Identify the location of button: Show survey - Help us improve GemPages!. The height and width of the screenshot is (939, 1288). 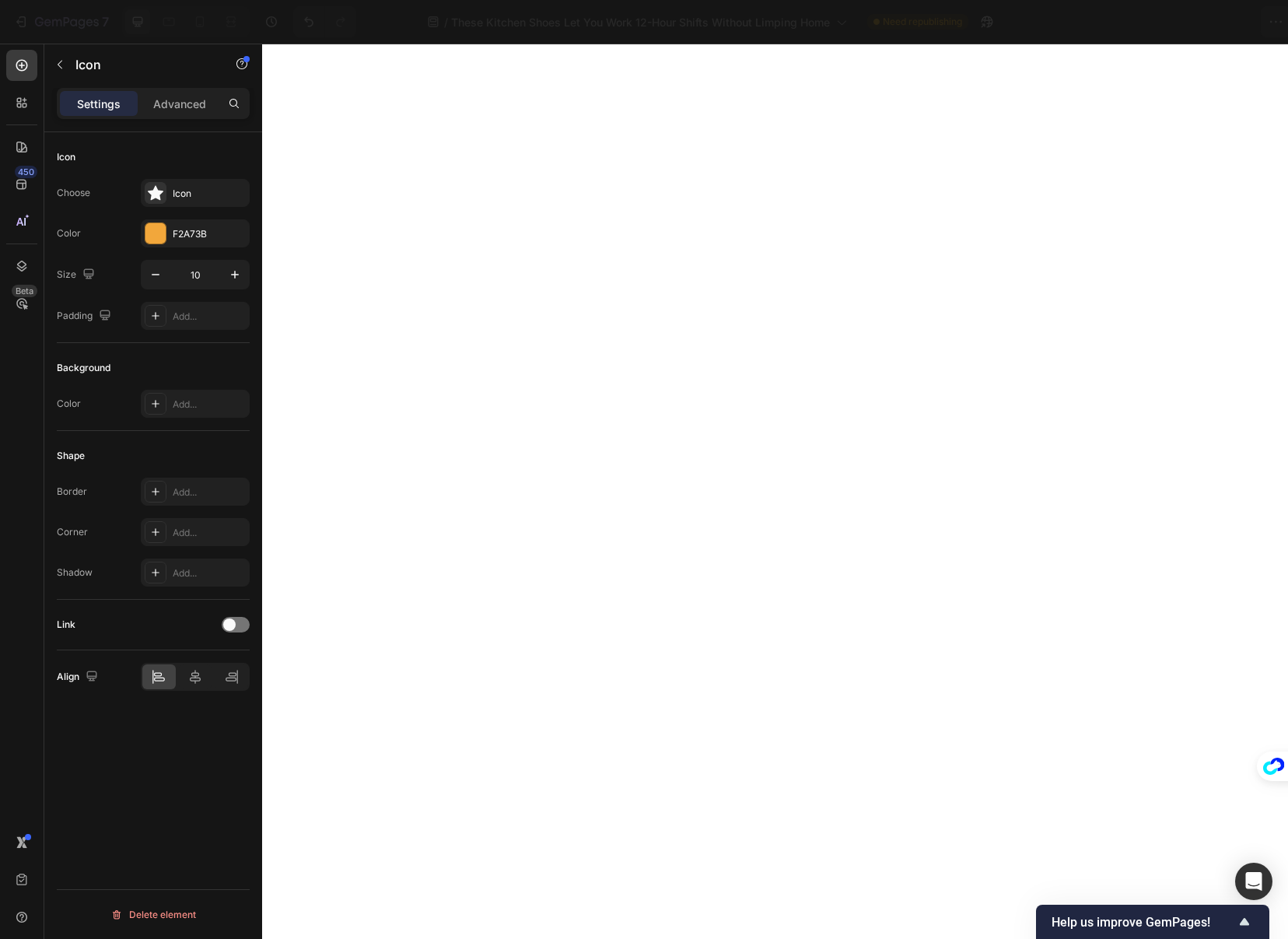
(1153, 922).